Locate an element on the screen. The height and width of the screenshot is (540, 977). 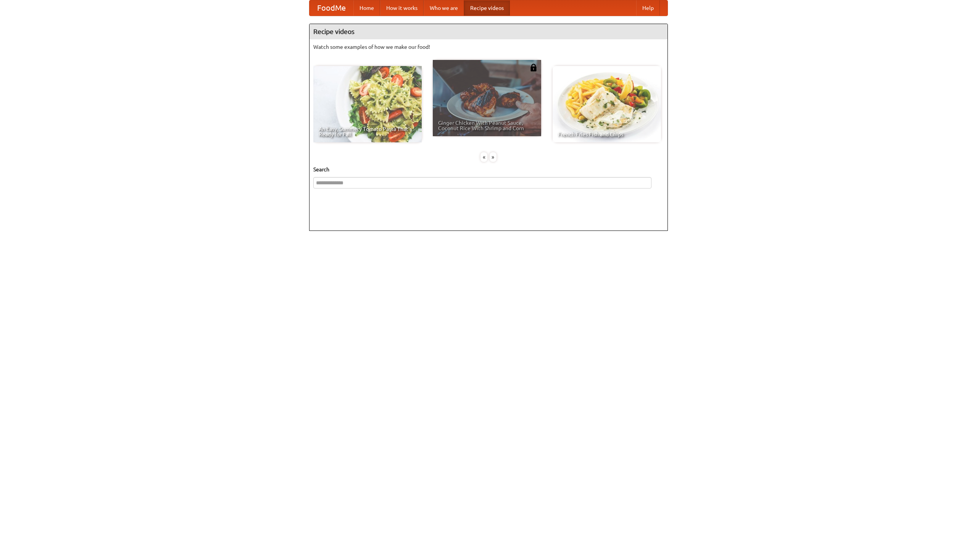
a: Recipe videos is located at coordinates (487, 8).